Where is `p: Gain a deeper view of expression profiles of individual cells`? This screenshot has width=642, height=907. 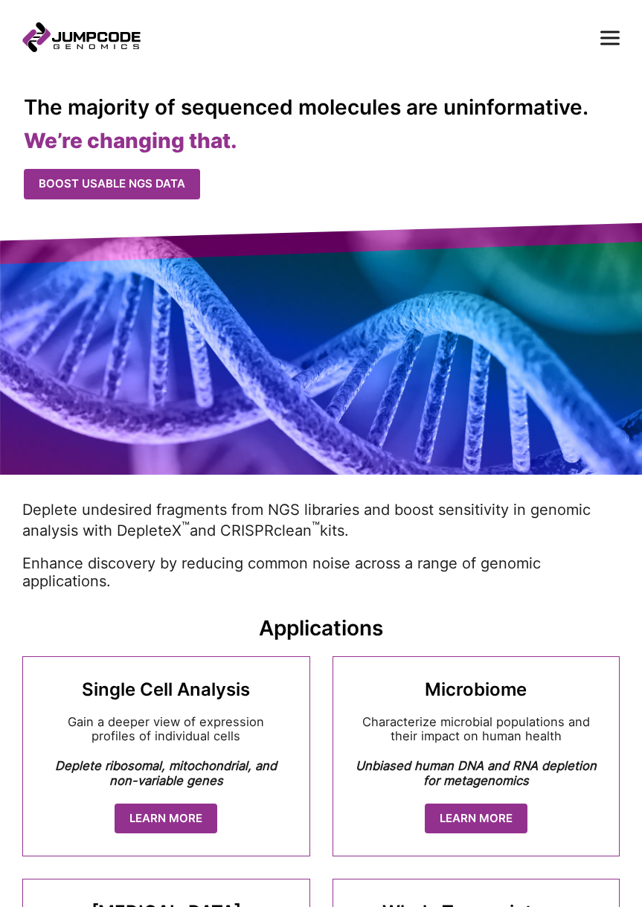 p: Gain a deeper view of expression profiles of individual cells is located at coordinates (166, 730).